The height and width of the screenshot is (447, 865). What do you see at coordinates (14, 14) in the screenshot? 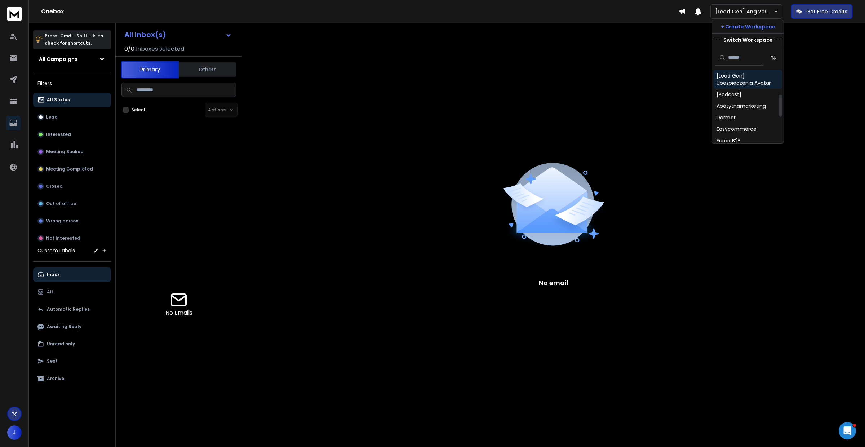
I see `img: logo` at bounding box center [14, 14].